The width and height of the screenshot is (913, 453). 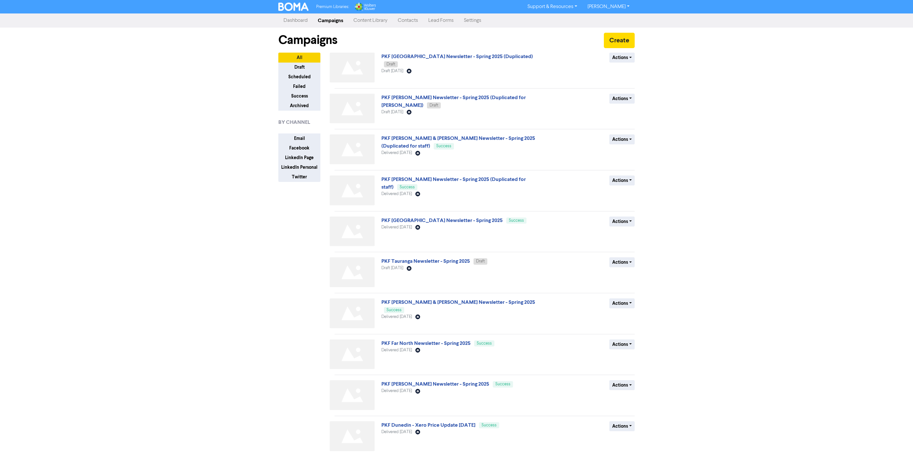 I want to click on a: PKF Tauranga Newsletter - Spring 2025, so click(x=425, y=261).